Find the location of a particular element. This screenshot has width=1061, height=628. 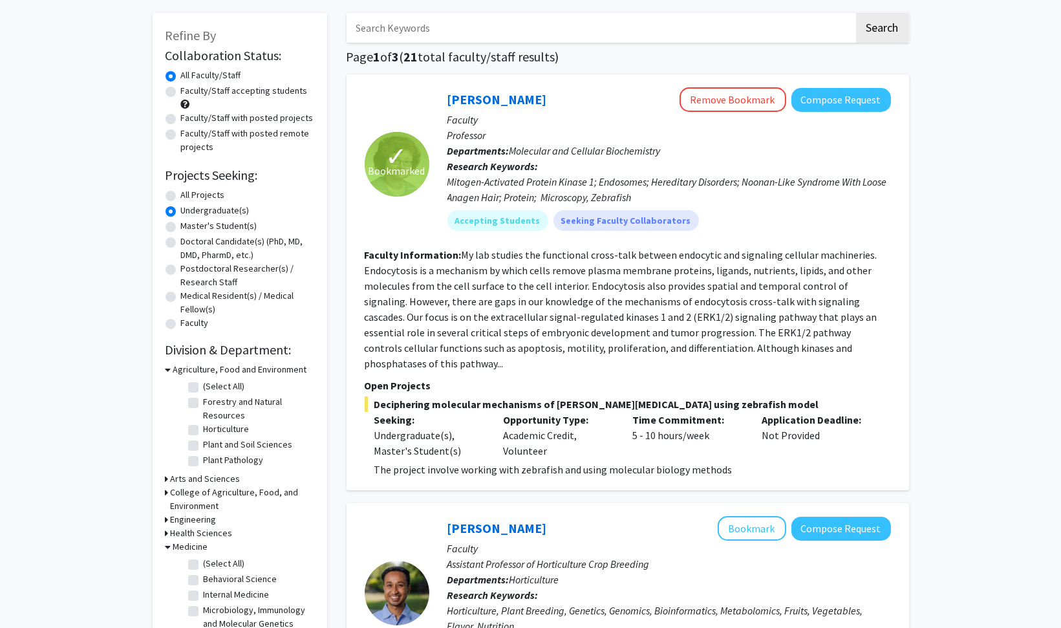

div: Not Provided is located at coordinates (816, 435).